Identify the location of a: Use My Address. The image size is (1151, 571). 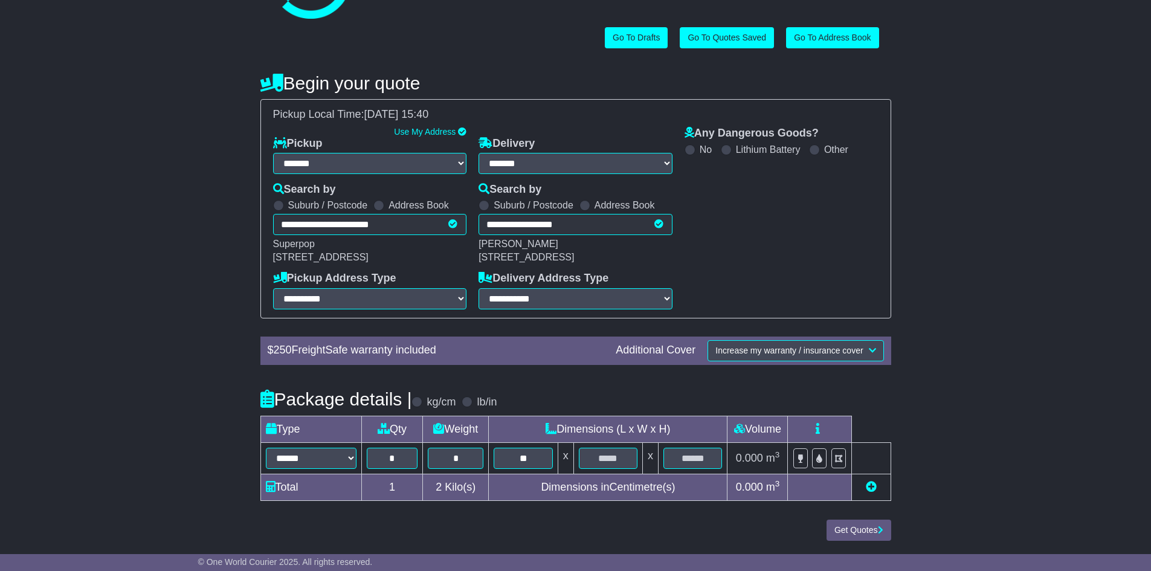
(425, 132).